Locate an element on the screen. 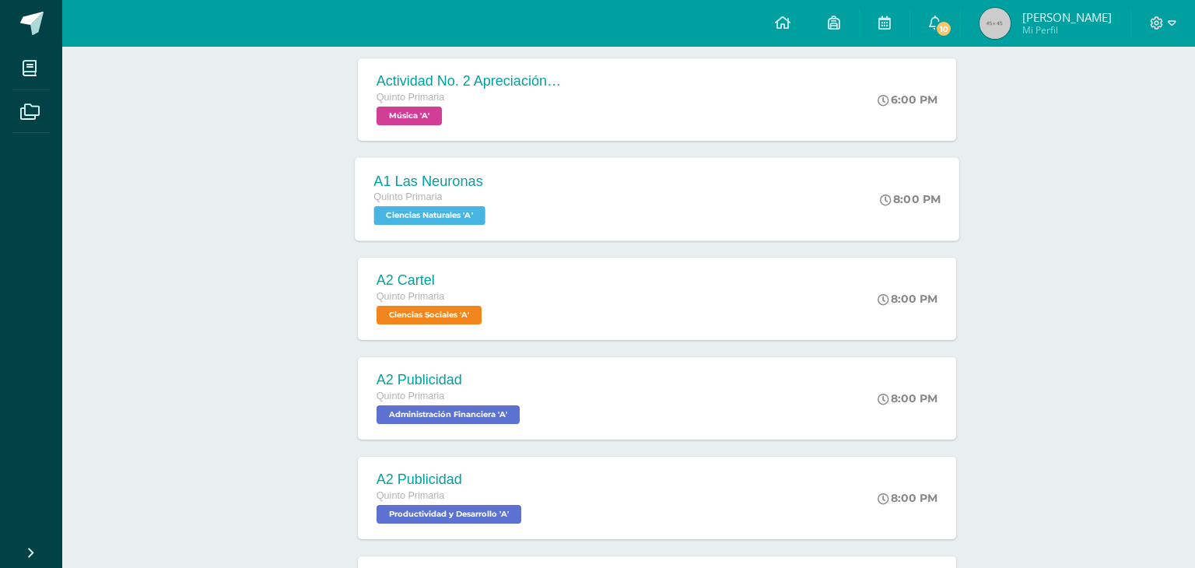 This screenshot has height=568, width=1195. span: Productividad y Desarrollo 'A' is located at coordinates (449, 514).